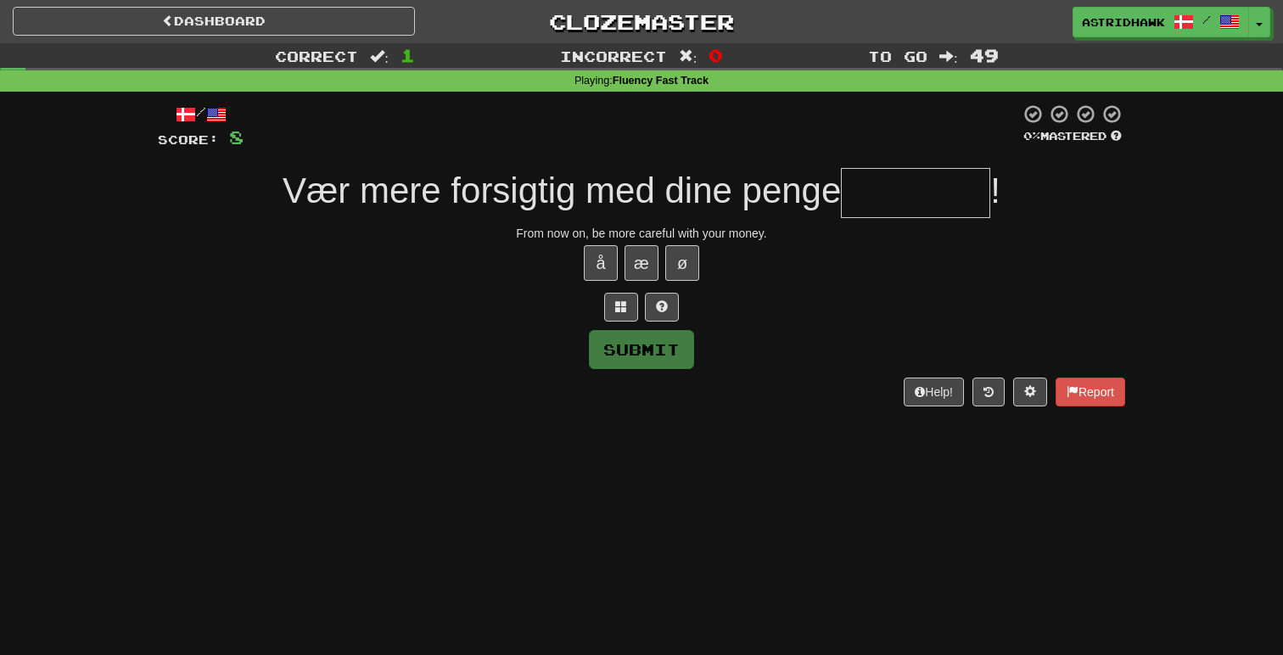 This screenshot has height=655, width=1283. What do you see at coordinates (989, 392) in the screenshot?
I see `button: Round history (alt+y)` at bounding box center [989, 392].